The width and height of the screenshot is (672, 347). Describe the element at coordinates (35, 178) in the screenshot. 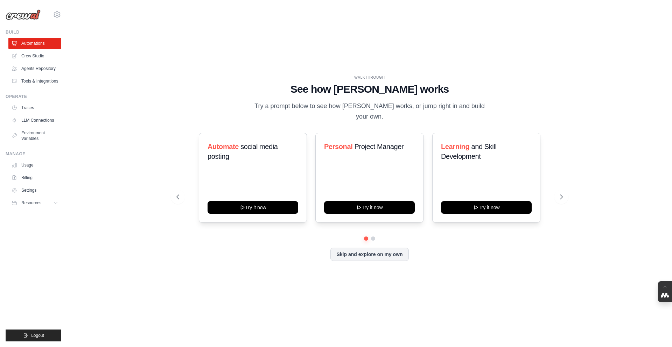

I see `a: Billing` at that location.